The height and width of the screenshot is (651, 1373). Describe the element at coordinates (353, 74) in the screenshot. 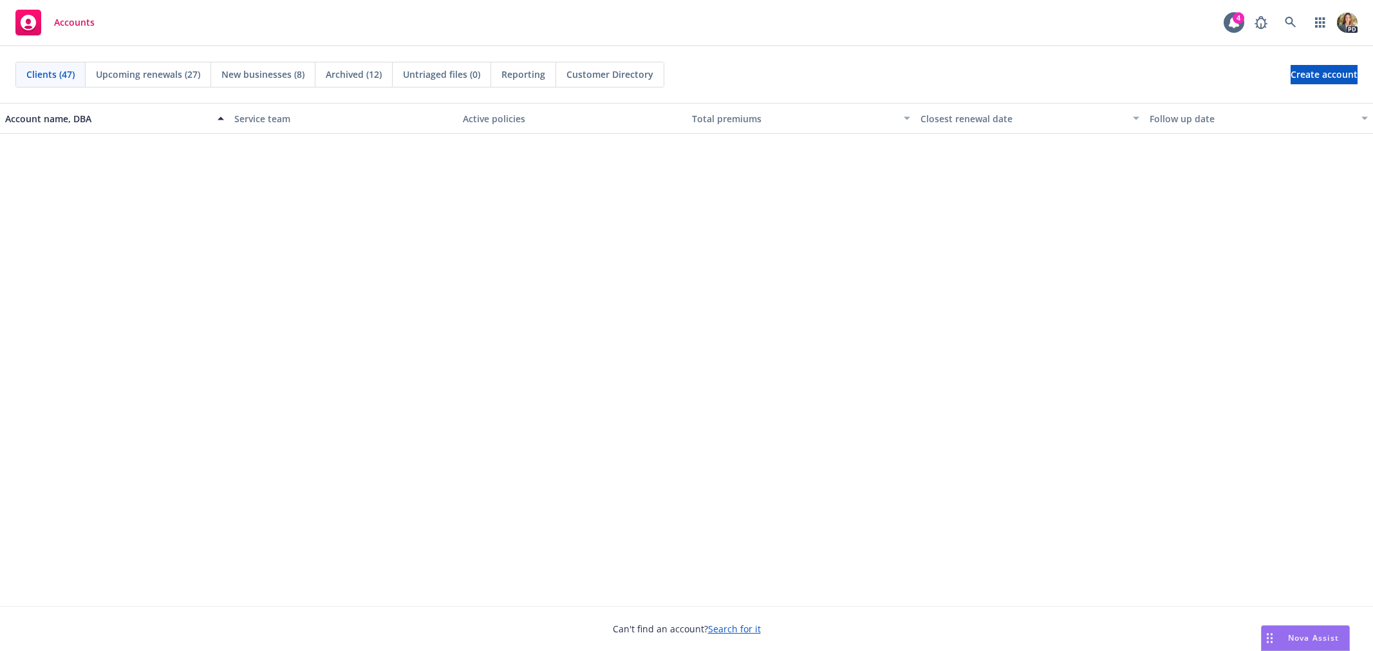

I see `span: Archived (12)` at that location.